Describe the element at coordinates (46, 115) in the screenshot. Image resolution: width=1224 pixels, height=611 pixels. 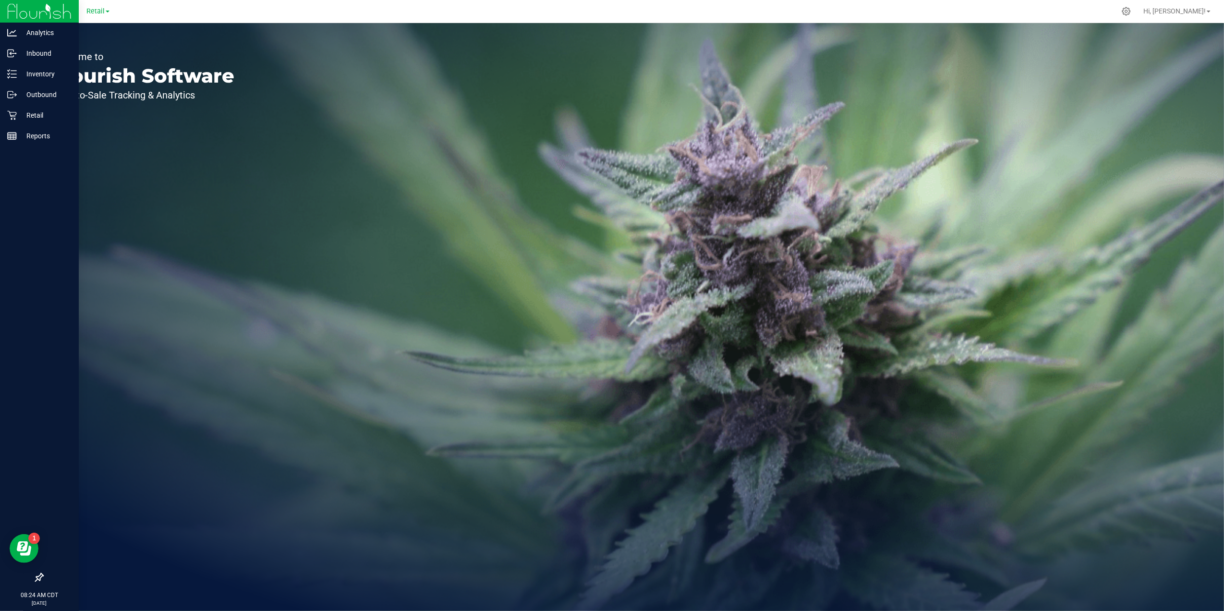
I see `p: Retail` at that location.